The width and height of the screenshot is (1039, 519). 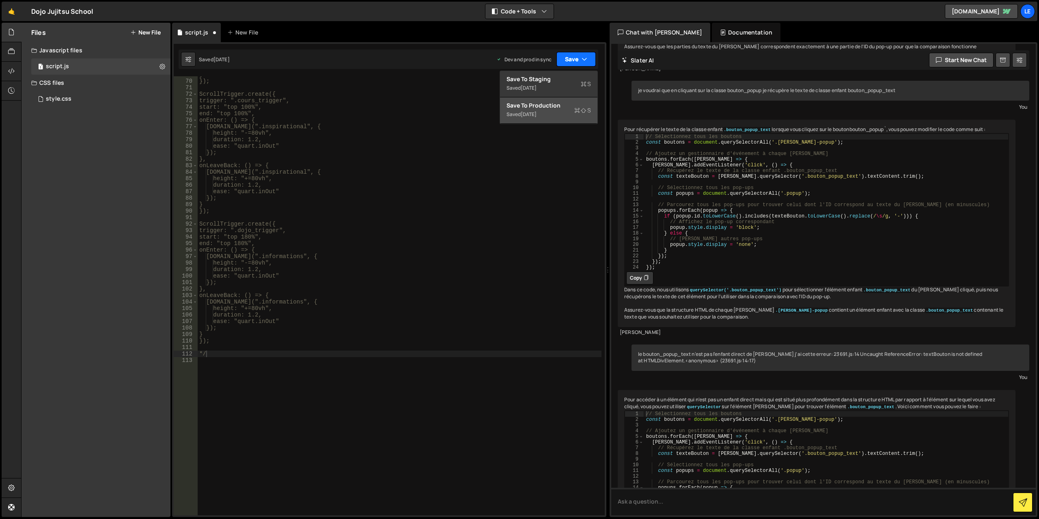 I want to click on div: 86, so click(x=186, y=185).